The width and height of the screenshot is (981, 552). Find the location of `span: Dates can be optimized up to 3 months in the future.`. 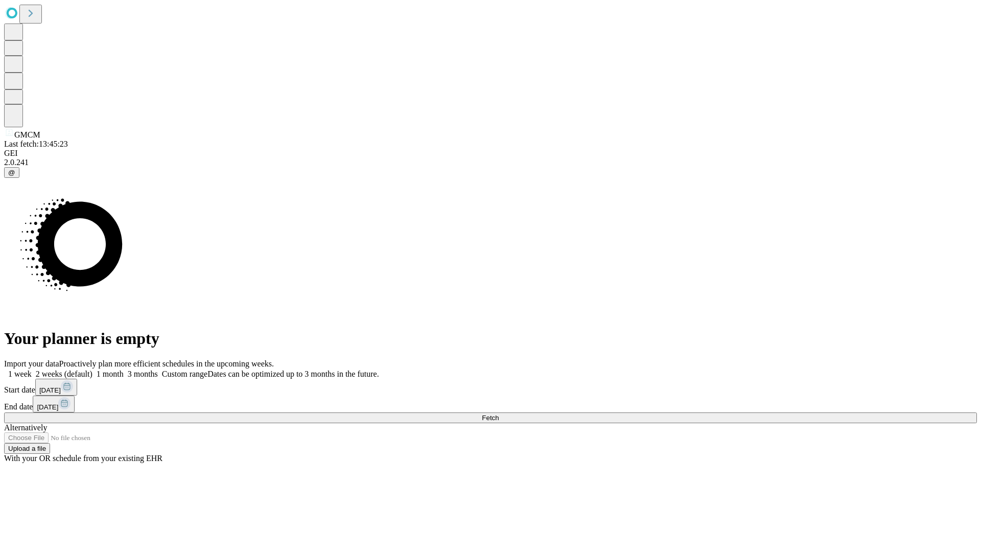

span: Dates can be optimized up to 3 months in the future. is located at coordinates (293, 373).